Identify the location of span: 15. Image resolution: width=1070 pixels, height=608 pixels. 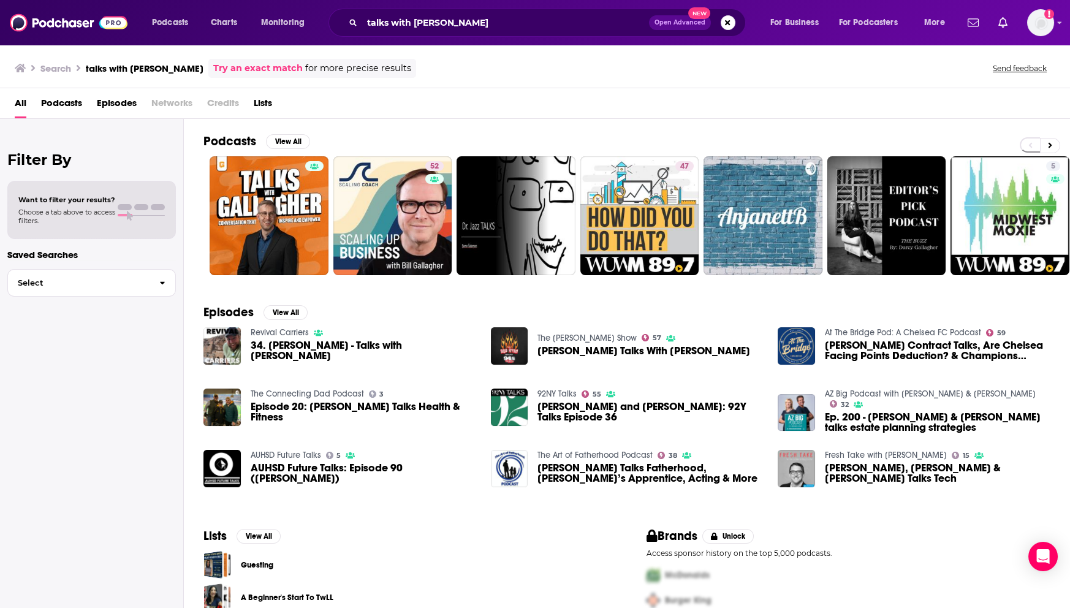
(966, 455).